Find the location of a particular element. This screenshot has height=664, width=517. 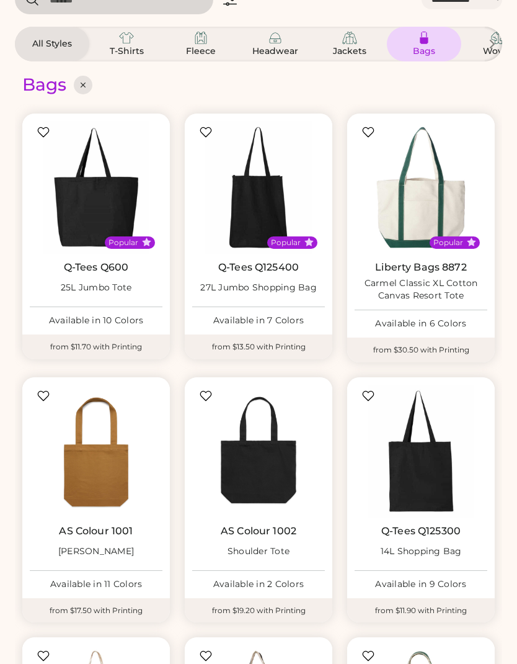

div: Available in 11 Colors is located at coordinates (96, 584).